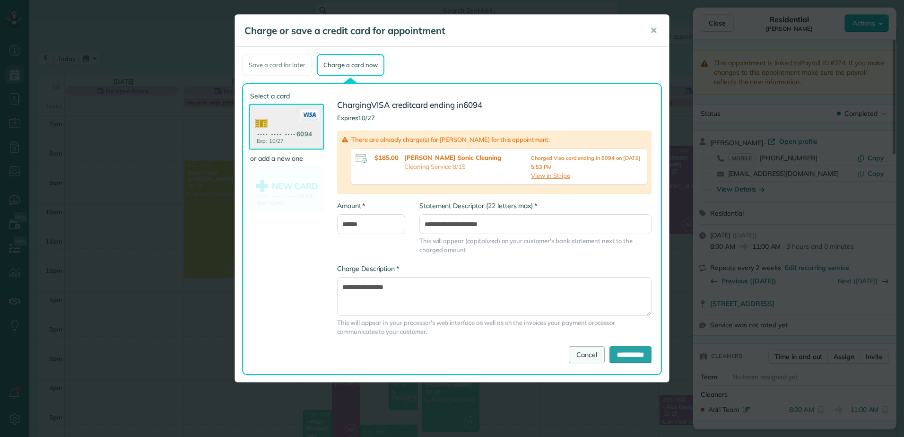  What do you see at coordinates (494, 327) in the screenshot?
I see `span: This will appear in your processor's web interface as well as on the invoices your payment proces...` at bounding box center [494, 327].